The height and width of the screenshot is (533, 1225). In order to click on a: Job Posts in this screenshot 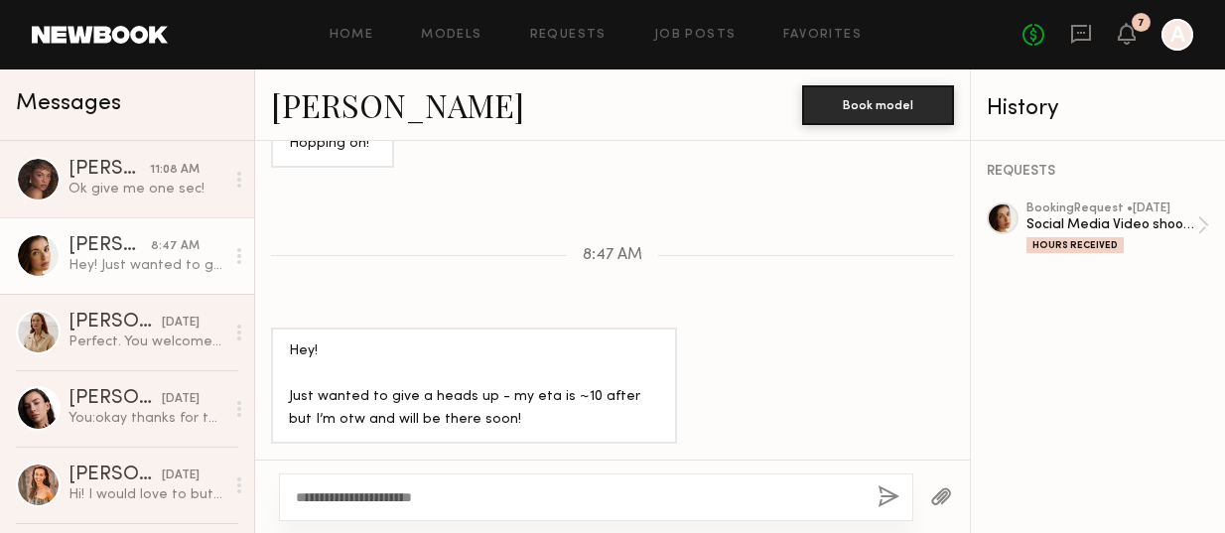, I will do `click(695, 35)`.